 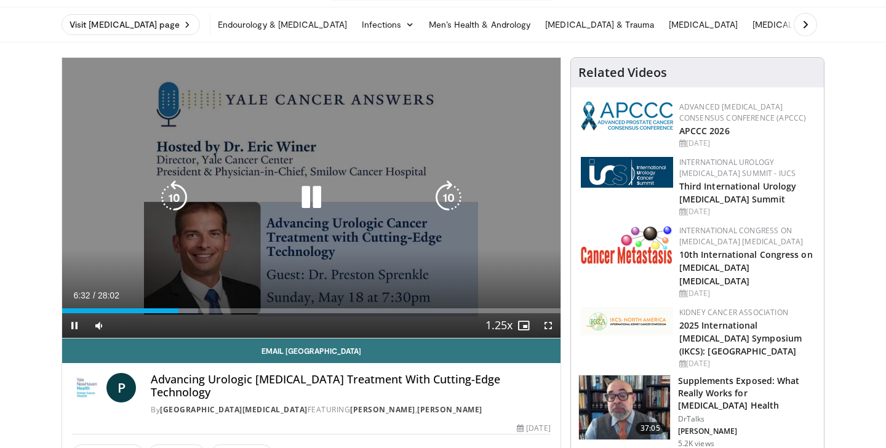 I want to click on img: 62fb9566-9173-4071-bcb6-e47c745411c0.png.150x105_q85_autocrop_double_scale_upscale_version-0.2.png, so click(x=627, y=172).